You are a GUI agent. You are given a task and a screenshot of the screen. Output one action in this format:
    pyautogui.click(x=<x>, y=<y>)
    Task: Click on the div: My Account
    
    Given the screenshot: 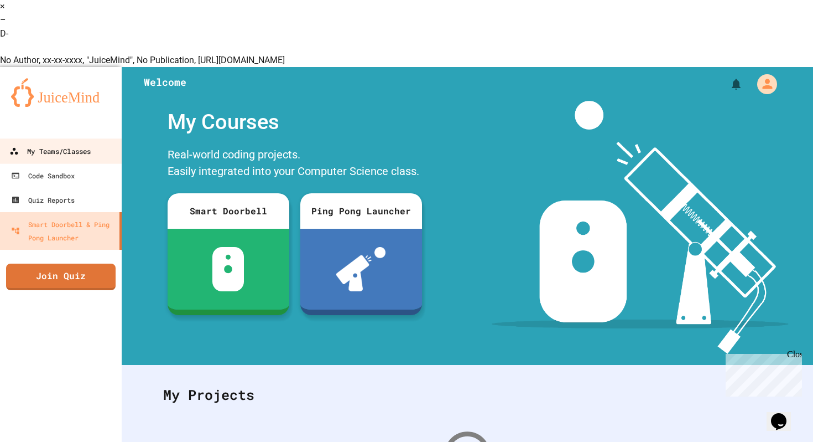 What is the action you would take?
    pyautogui.click(x=763, y=84)
    